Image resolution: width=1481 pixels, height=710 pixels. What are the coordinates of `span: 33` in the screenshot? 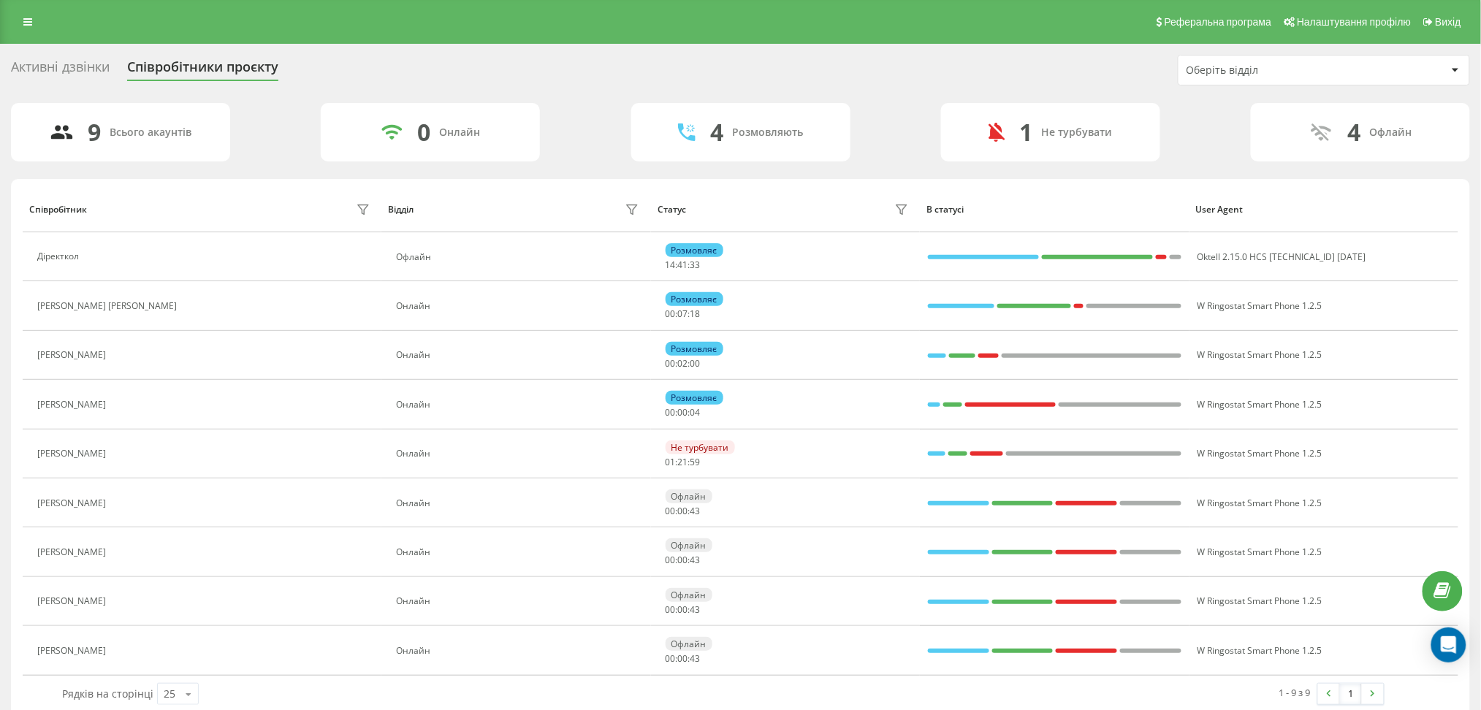 It's located at (695, 264).